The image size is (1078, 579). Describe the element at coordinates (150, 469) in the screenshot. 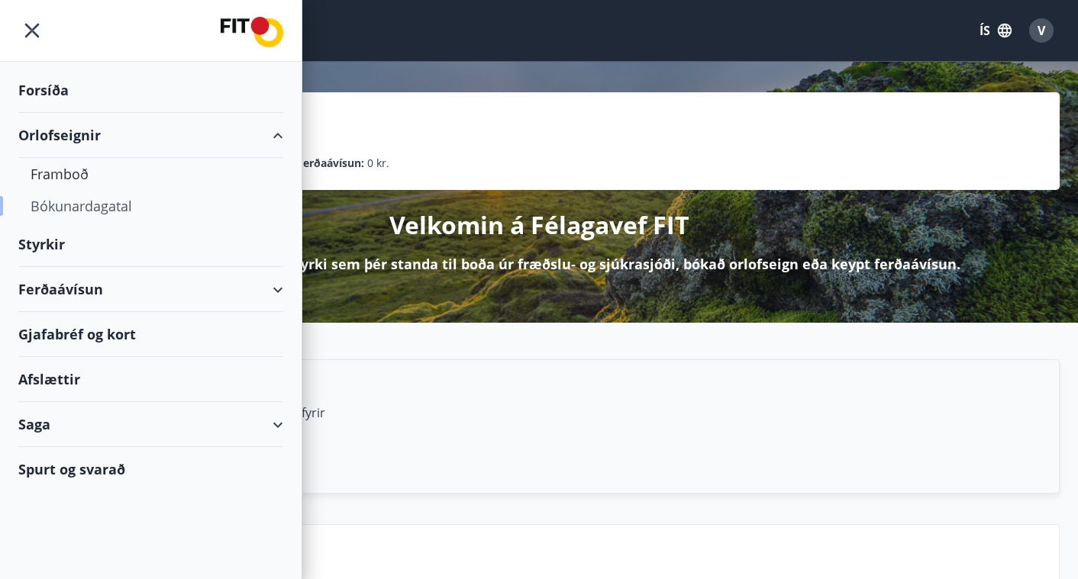

I see `div: Spurt og svarað` at that location.